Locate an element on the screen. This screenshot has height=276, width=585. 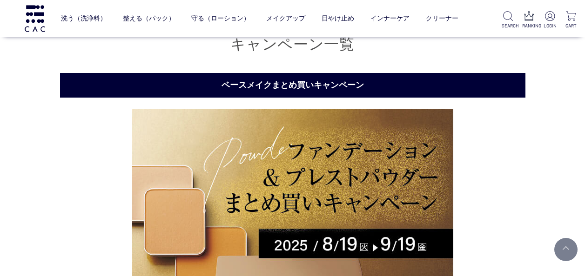
a: 整える（パック） is located at coordinates (149, 19).